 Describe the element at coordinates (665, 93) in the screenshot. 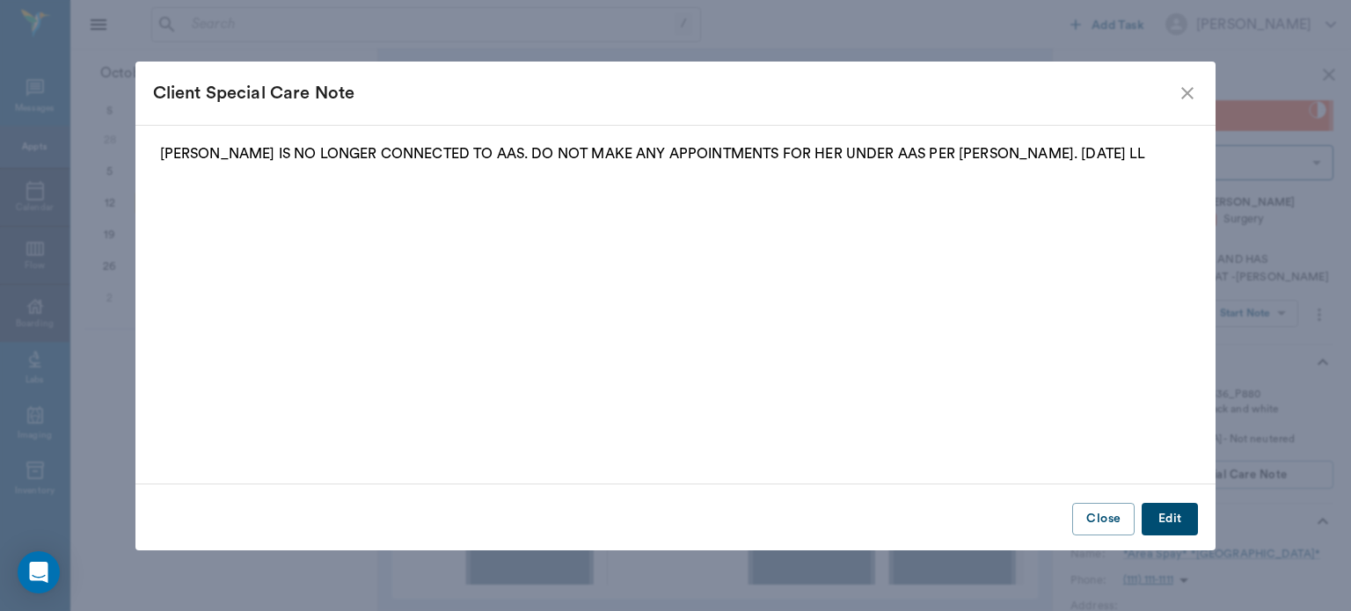

I see `div: Client Special Care Note` at that location.